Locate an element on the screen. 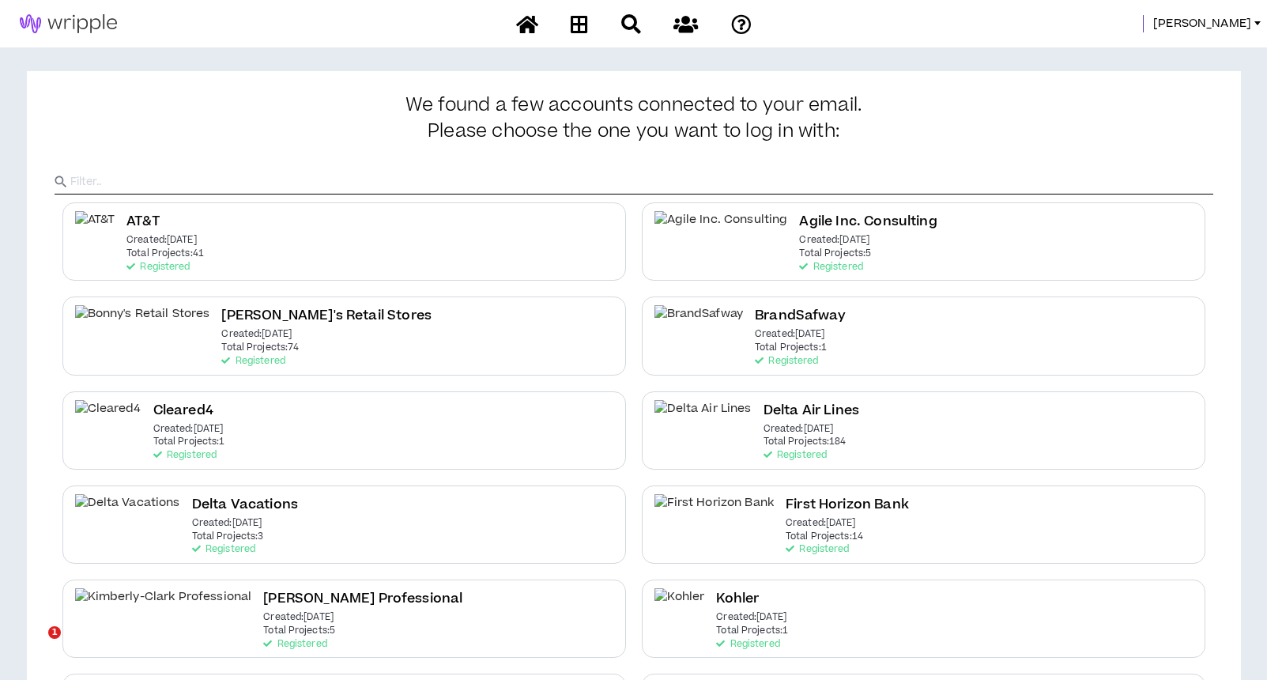 The height and width of the screenshot is (680, 1267). img: Delta Vacations is located at coordinates (127, 511).